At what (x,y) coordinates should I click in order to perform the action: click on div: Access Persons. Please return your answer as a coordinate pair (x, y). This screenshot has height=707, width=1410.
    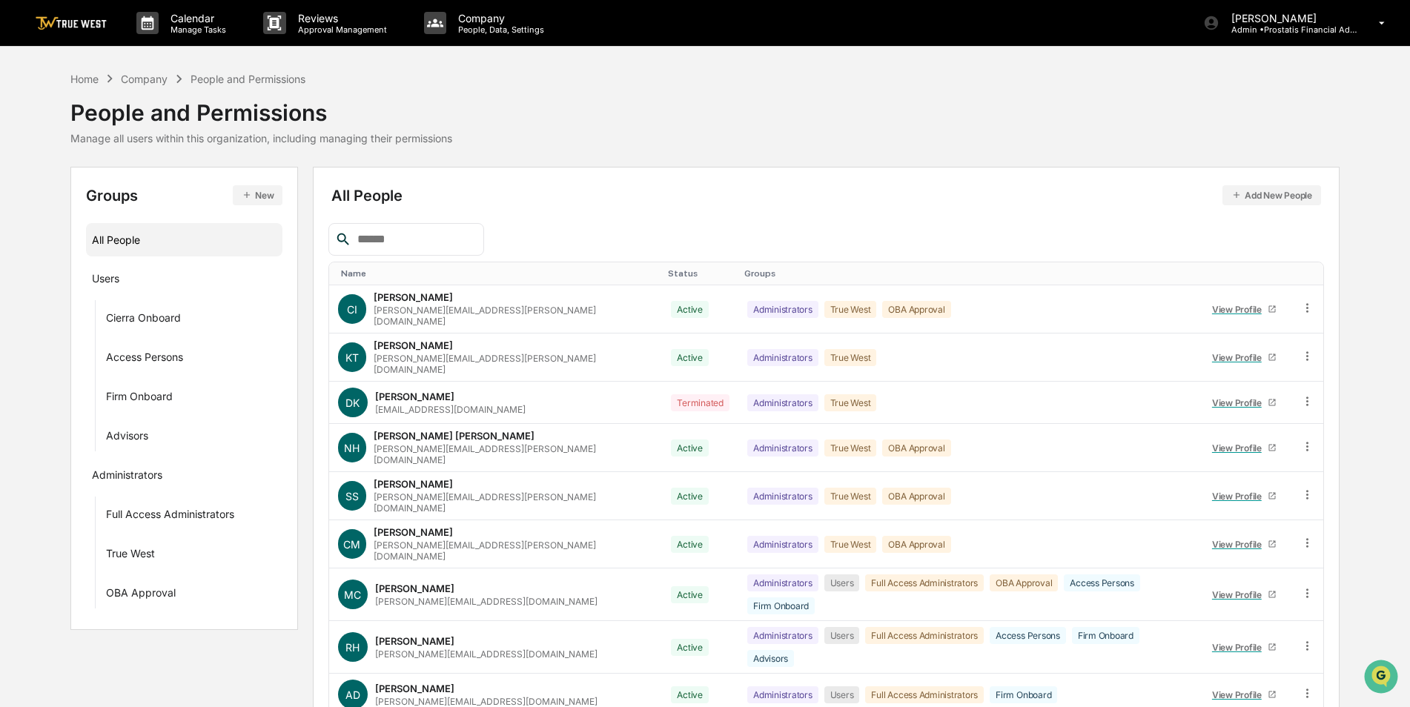
    Looking at the image, I should click on (1102, 583).